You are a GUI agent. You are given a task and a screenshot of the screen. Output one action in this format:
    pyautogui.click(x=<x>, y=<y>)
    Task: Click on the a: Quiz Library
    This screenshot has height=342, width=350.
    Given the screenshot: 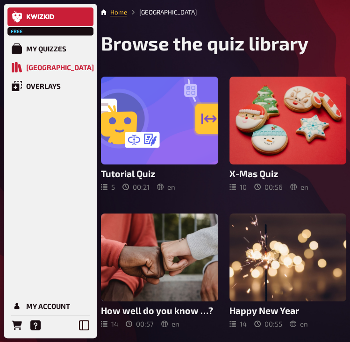 What is the action you would take?
    pyautogui.click(x=50, y=67)
    